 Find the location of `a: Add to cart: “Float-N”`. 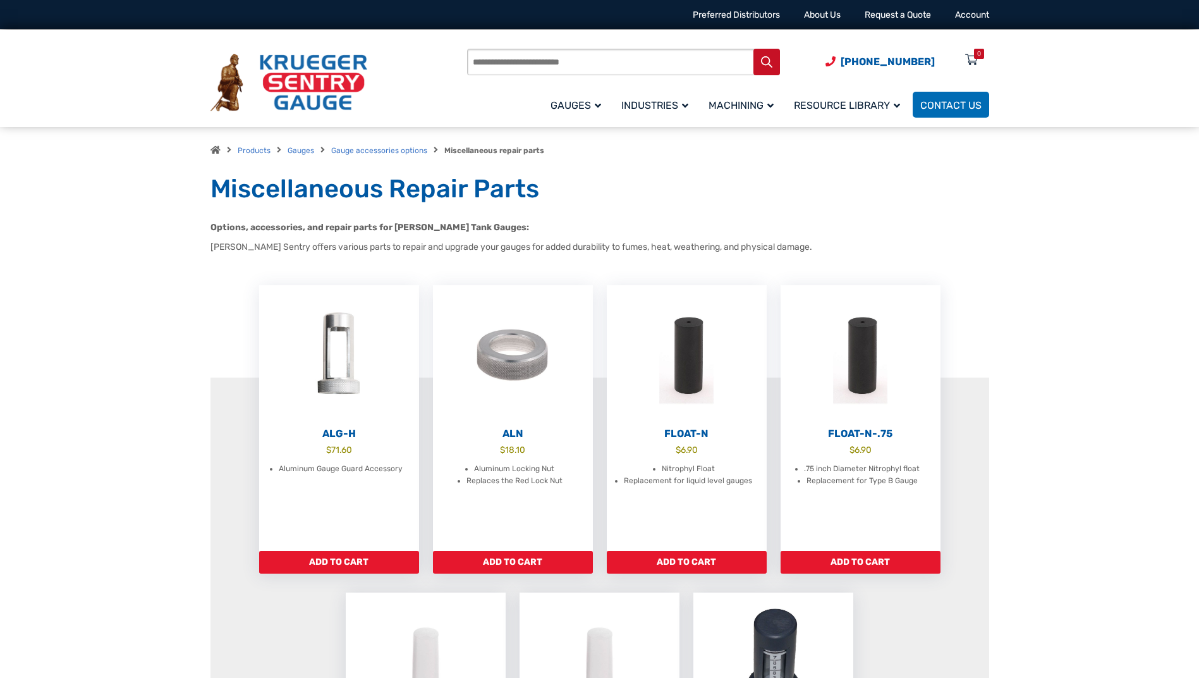

a: Add to cart: “Float-N” is located at coordinates (687, 562).